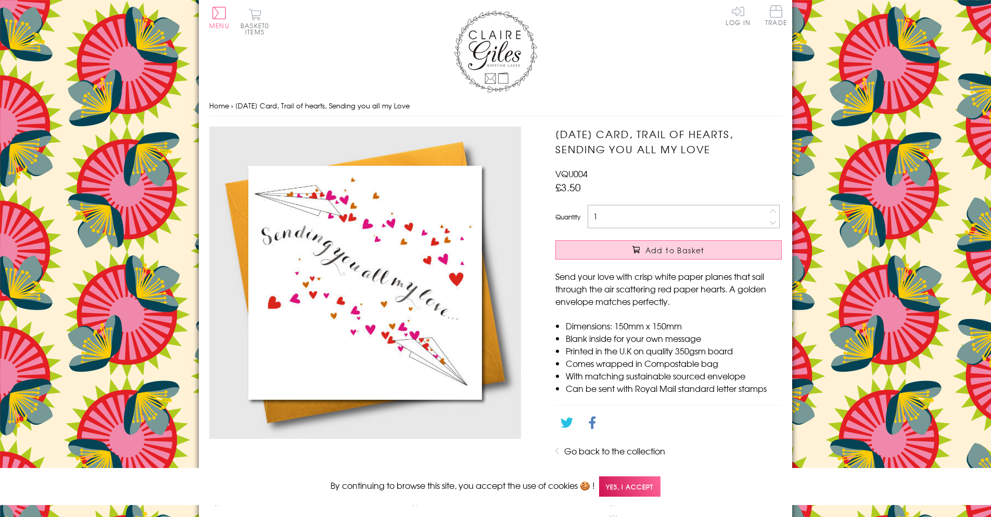  I want to click on span: Yes, I accept, so click(630, 486).